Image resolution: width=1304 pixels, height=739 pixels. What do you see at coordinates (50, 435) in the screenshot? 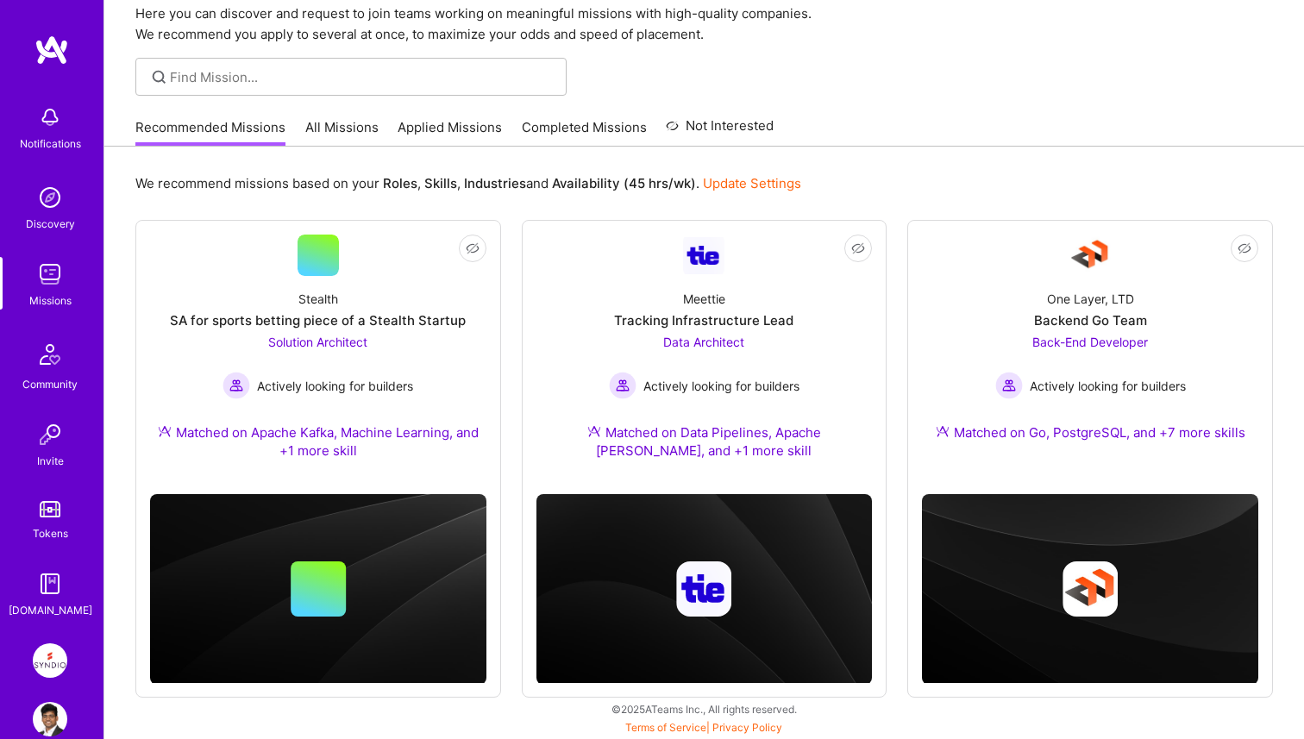
I see `img: Invite` at bounding box center [50, 435].